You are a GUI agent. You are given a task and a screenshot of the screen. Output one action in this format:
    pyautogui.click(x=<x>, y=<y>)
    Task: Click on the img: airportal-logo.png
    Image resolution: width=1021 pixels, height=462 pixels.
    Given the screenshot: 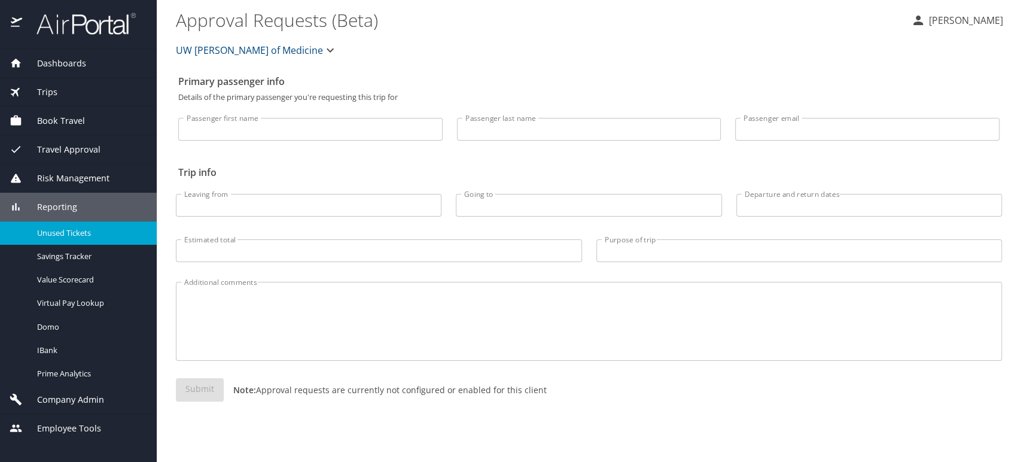 What is the action you would take?
    pyautogui.click(x=80, y=23)
    